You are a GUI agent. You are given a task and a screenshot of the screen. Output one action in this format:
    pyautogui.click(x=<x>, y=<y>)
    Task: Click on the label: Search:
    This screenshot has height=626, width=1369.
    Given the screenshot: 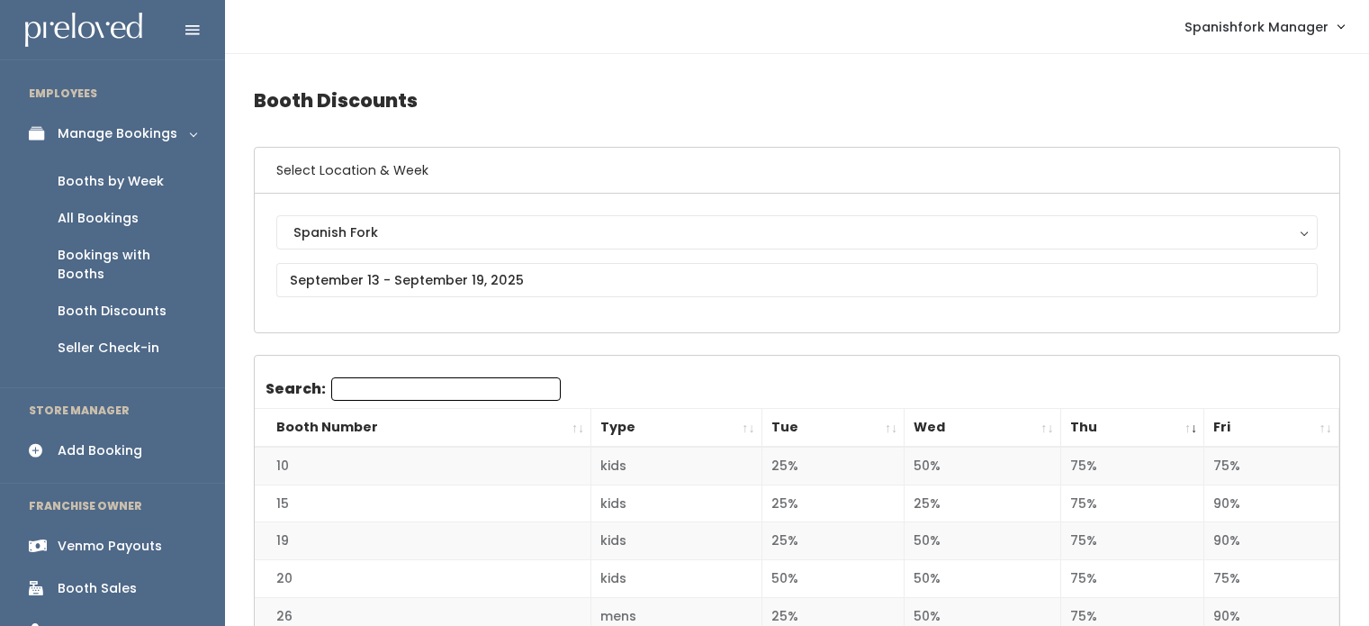 What is the action you would take?
    pyautogui.click(x=413, y=389)
    